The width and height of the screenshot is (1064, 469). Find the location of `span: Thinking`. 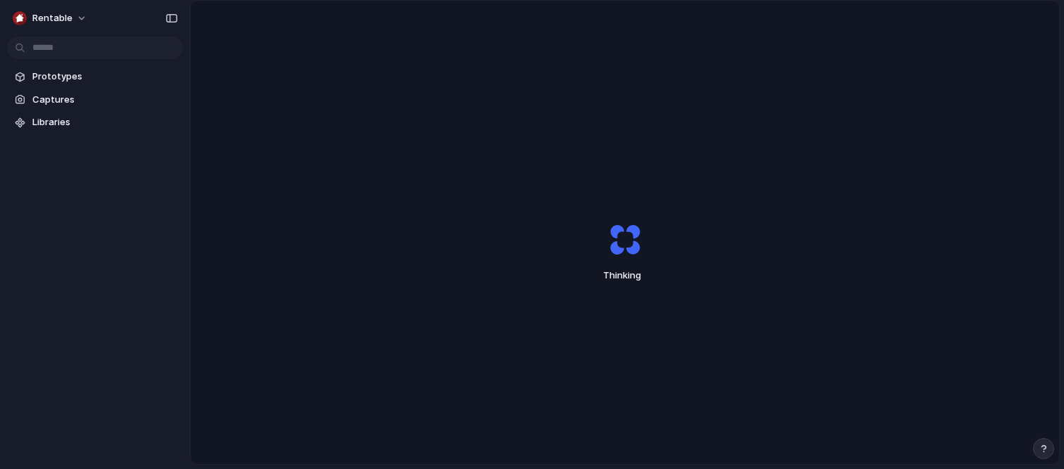

span: Thinking is located at coordinates (625, 276).